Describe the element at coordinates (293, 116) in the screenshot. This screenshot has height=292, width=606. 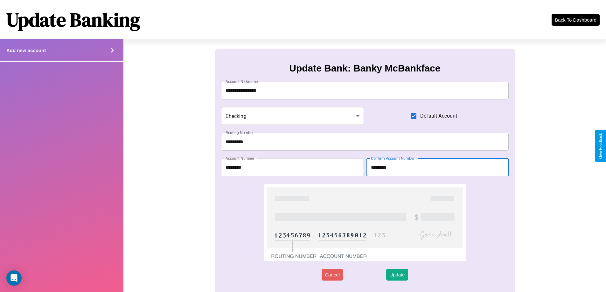
I see `div: Checking` at that location.